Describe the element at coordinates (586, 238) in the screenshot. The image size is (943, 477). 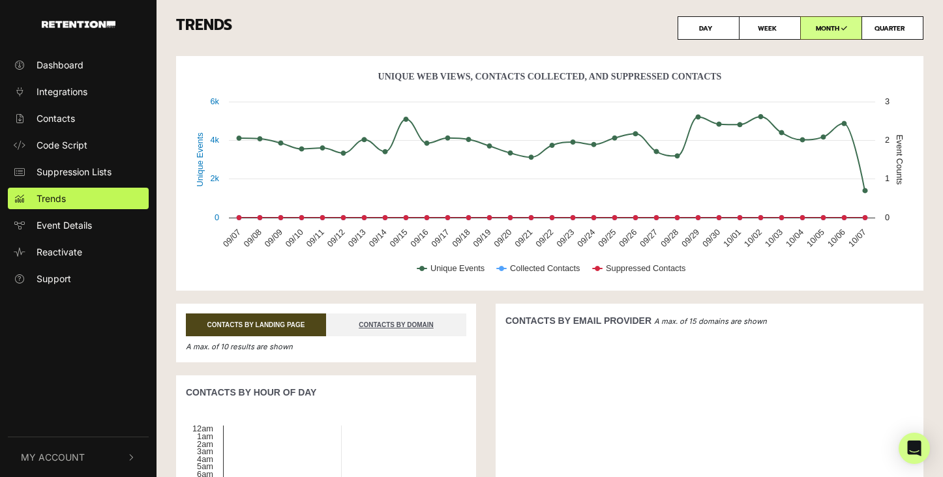
I see `text: 09/24` at that location.